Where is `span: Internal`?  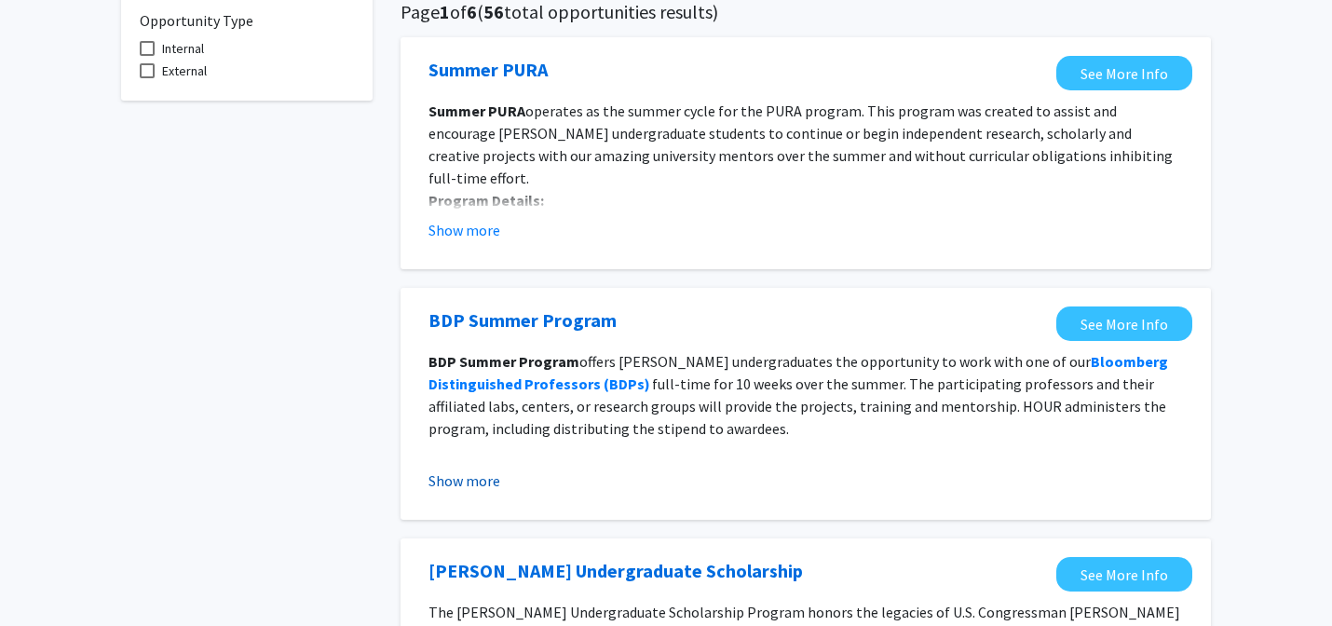
span: Internal is located at coordinates (183, 48).